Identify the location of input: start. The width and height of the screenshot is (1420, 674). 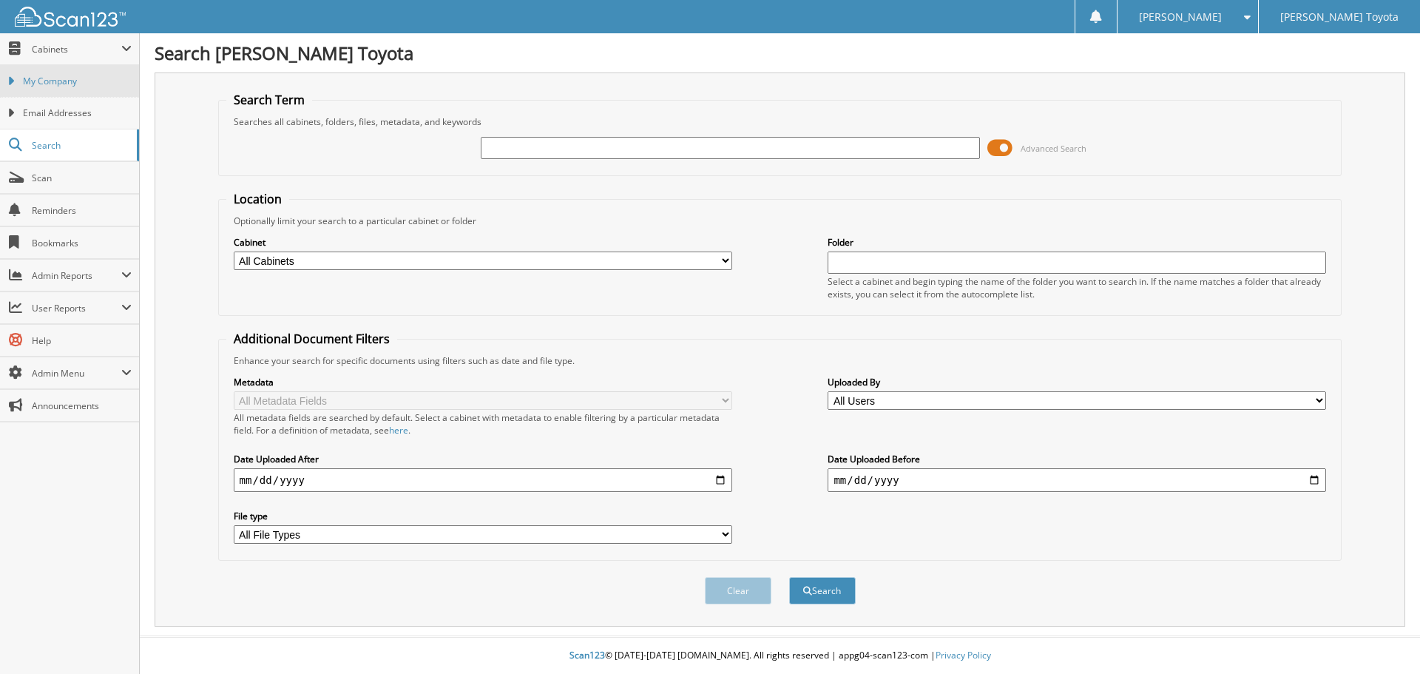
(483, 480).